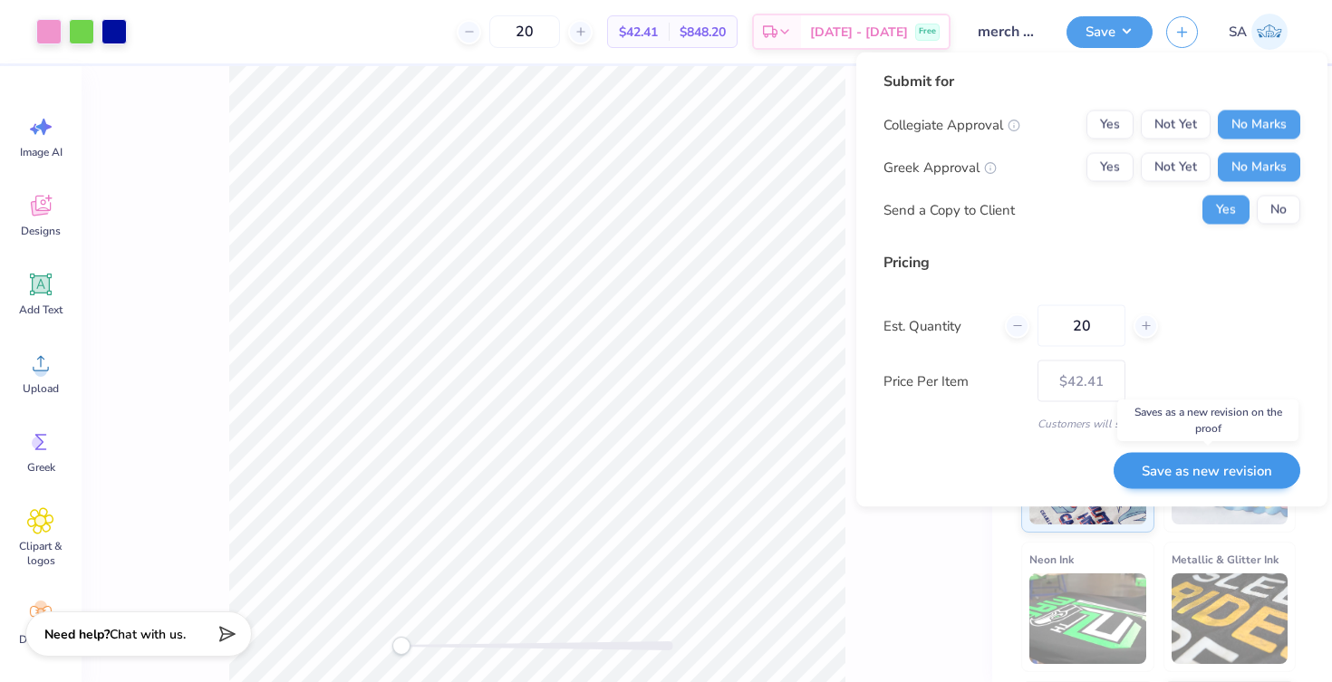 This screenshot has height=682, width=1332. What do you see at coordinates (1229, 619) in the screenshot?
I see `img: Metallic & Glitter Ink` at bounding box center [1229, 619].